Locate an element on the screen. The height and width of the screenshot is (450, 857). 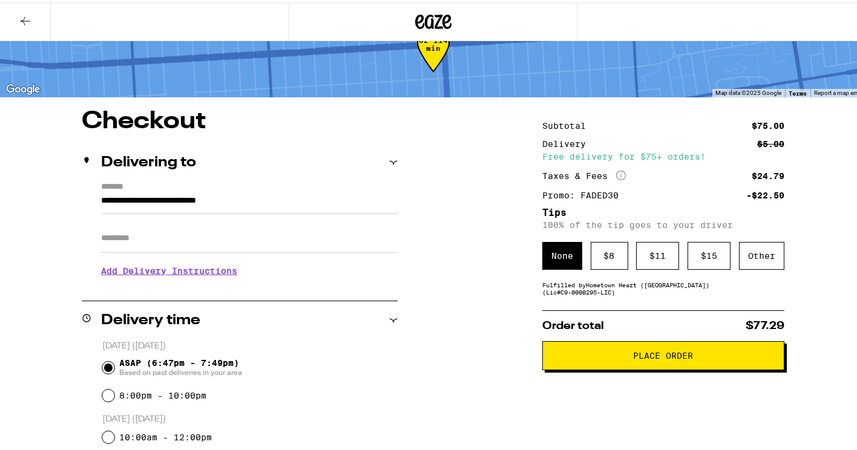
p: 100% of the tip goes to your driver is located at coordinates (663, 223).